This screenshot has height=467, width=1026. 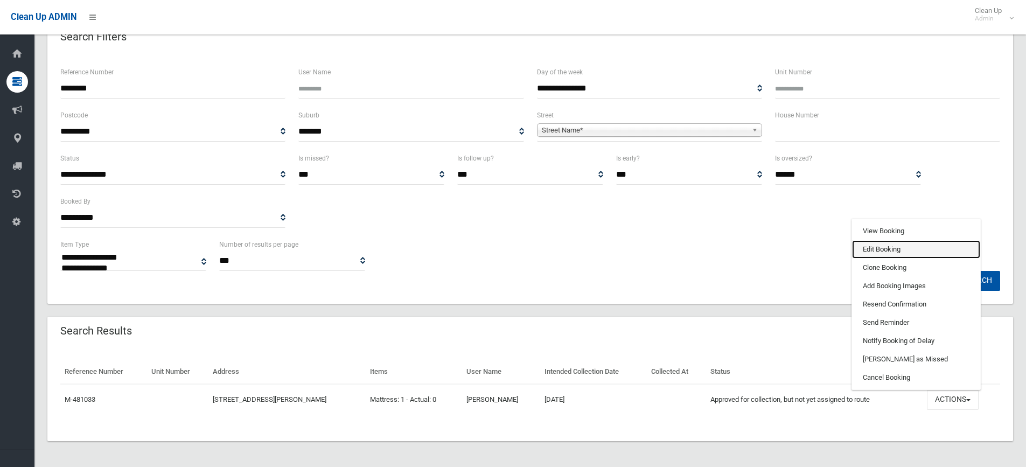 What do you see at coordinates (287, 372) in the screenshot?
I see `th: Address` at bounding box center [287, 372].